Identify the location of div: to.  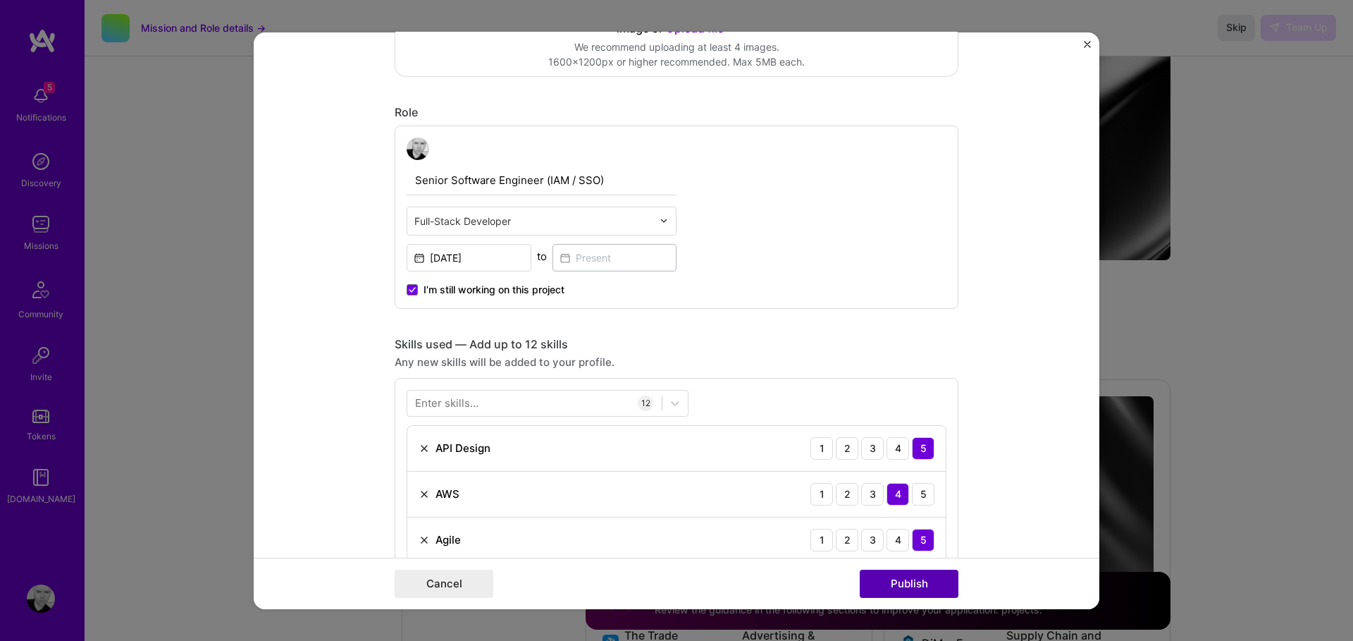
(542, 255).